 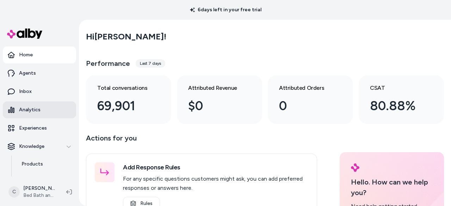 I want to click on p: For any specific questions customers might ask, you can add preferred responses or answers here., so click(x=216, y=184).